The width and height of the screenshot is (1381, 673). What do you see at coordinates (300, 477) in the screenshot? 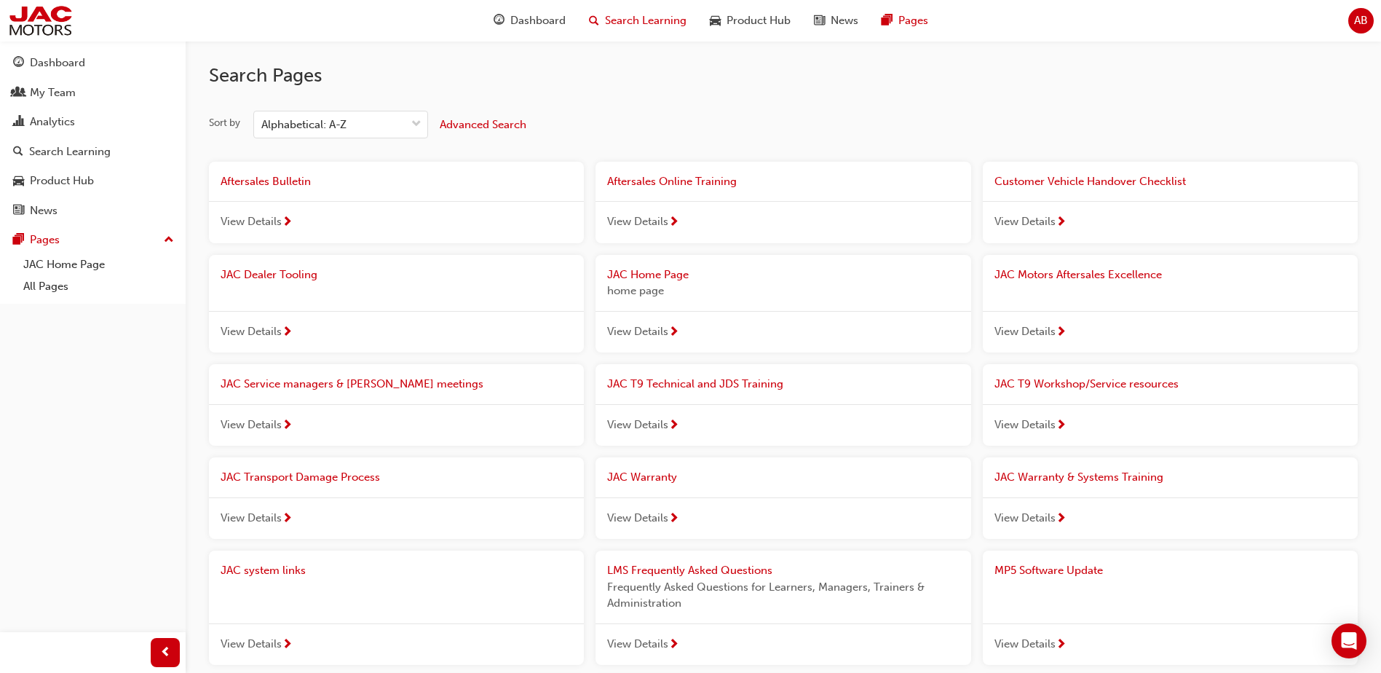
I see `span: JAC Transport Damage Process` at bounding box center [300, 477].